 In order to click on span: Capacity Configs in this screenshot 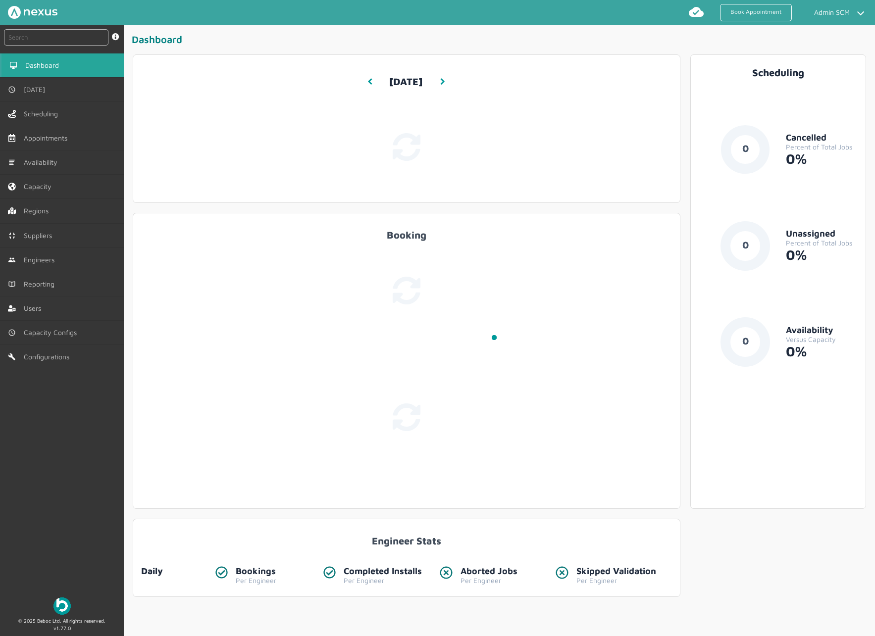, I will do `click(52, 333)`.